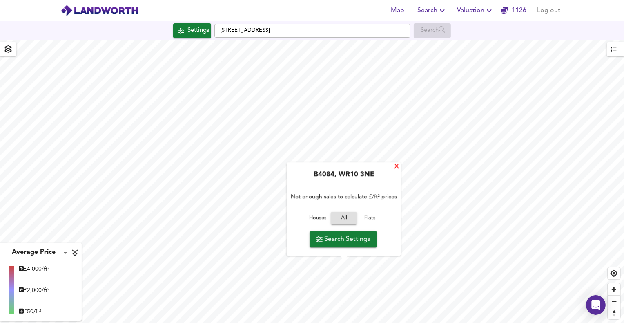  What do you see at coordinates (312, 31) in the screenshot?
I see `input: Enter a location...` at bounding box center [312, 31].